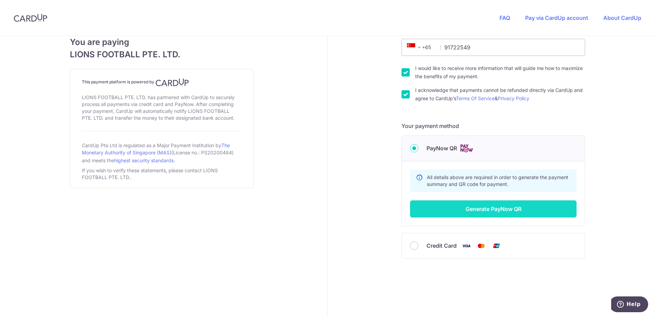 Image resolution: width=655 pixels, height=317 pixels. I want to click on img: Cards logo, so click(467, 148).